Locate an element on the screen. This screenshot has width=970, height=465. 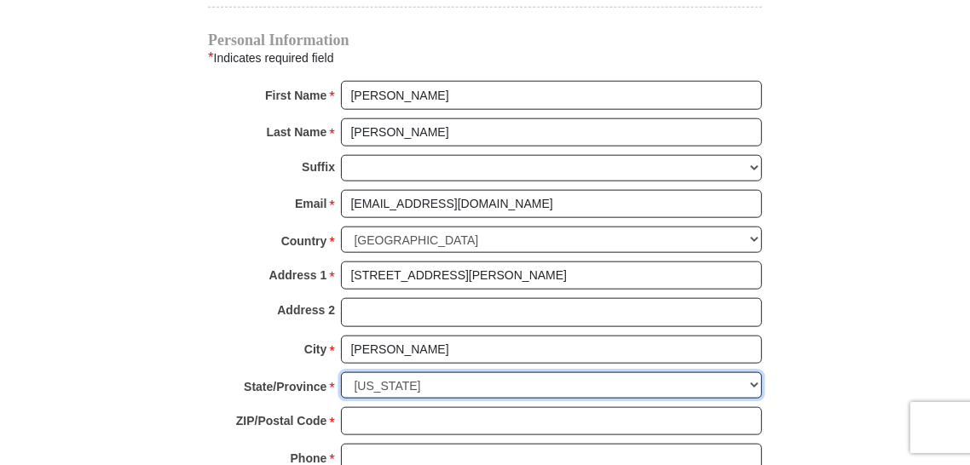
strong: First Name is located at coordinates (296, 95).